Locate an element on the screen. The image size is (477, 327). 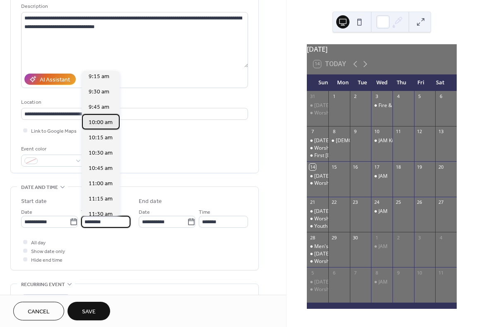
div: 24 is located at coordinates (376, 202).